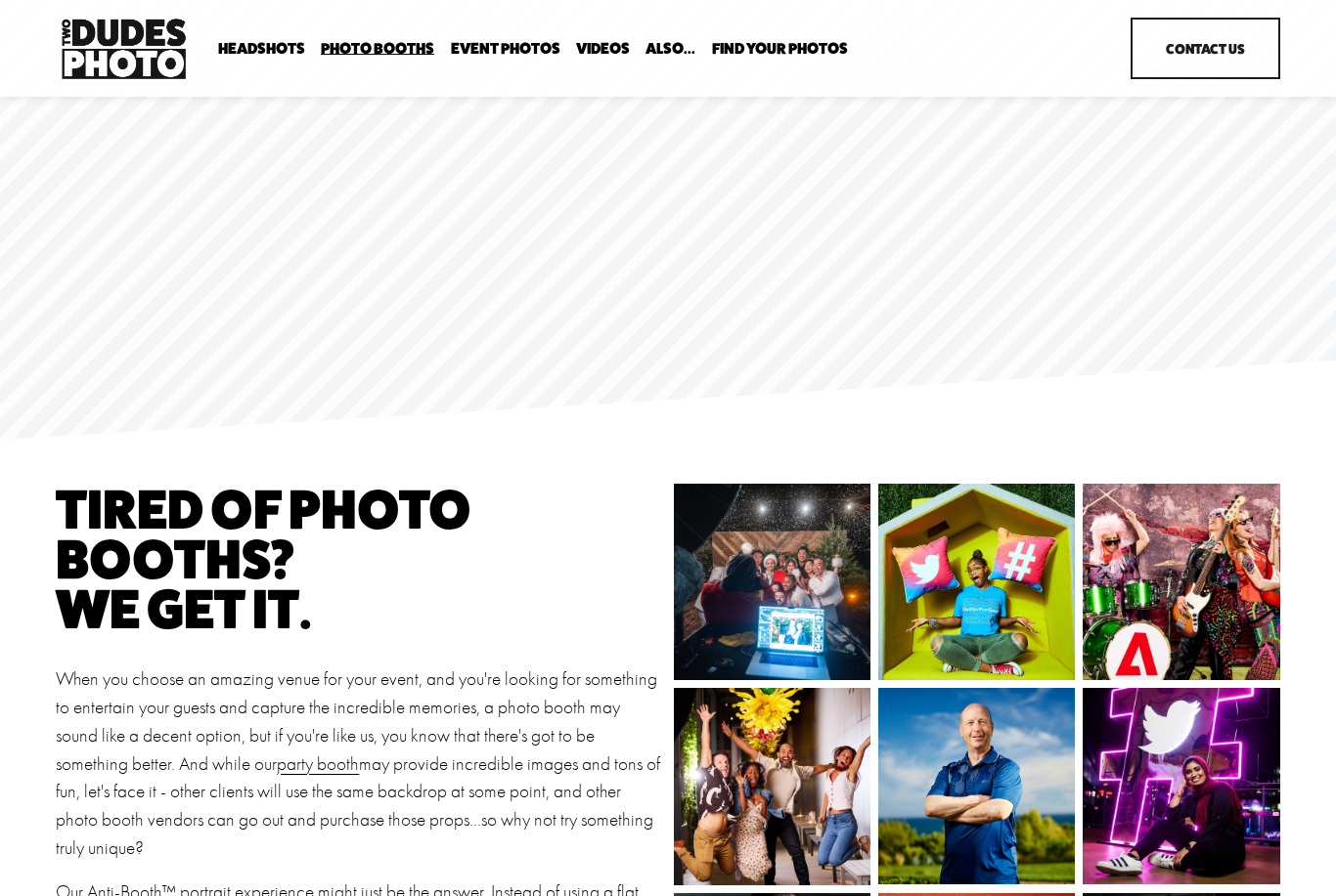 This screenshot has width=1336, height=896. What do you see at coordinates (669, 49) in the screenshot?
I see `span: Also...` at bounding box center [669, 49].